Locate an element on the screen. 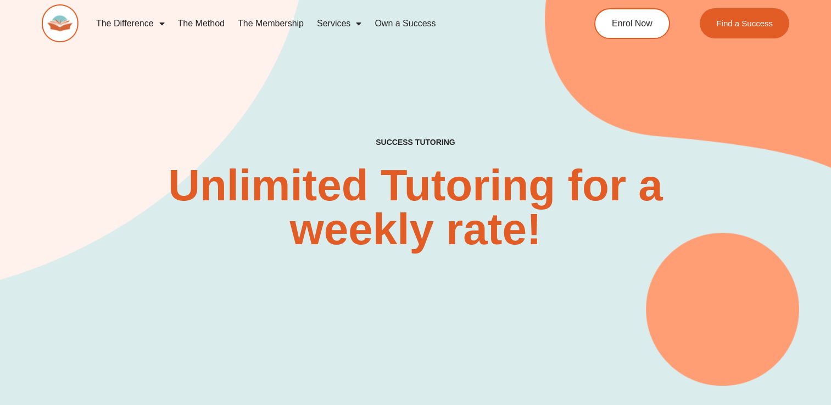  a: The Difference is located at coordinates (130, 24).